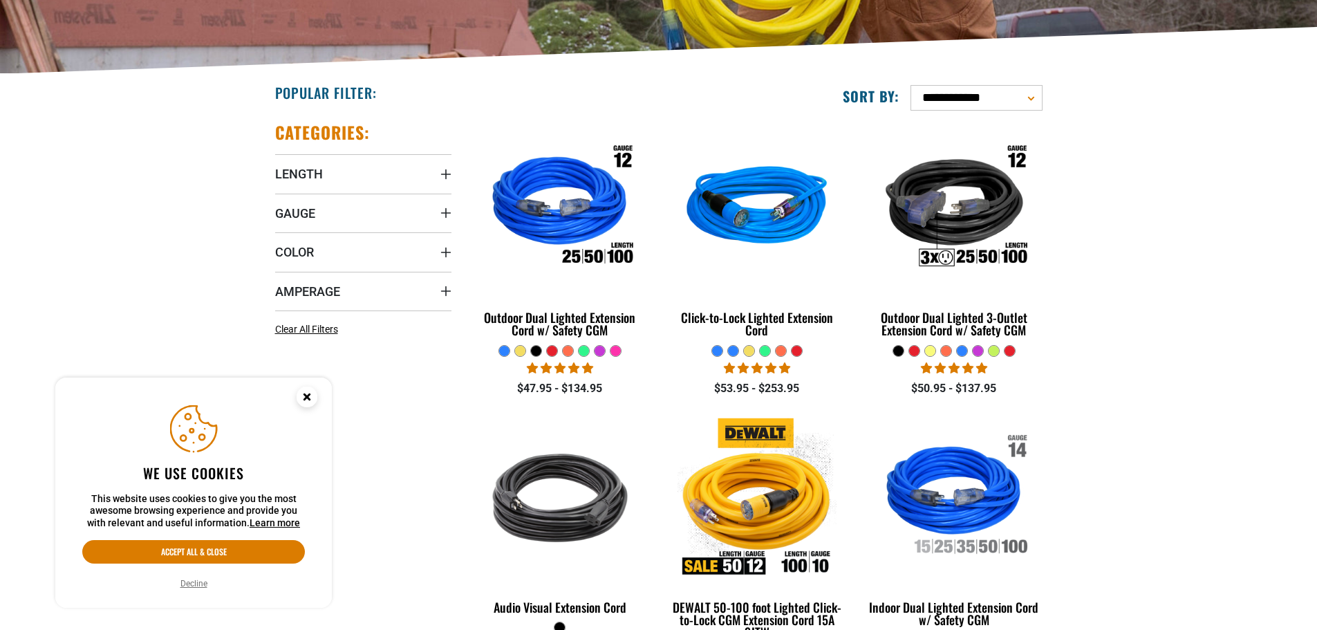 The width and height of the screenshot is (1317, 630). Describe the element at coordinates (363, 291) in the screenshot. I see `summary: Amperage` at that location.